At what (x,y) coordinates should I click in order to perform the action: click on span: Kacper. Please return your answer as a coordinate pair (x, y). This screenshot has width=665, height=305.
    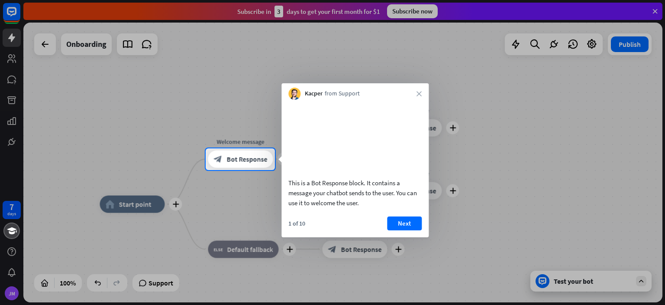
    Looking at the image, I should click on (314, 94).